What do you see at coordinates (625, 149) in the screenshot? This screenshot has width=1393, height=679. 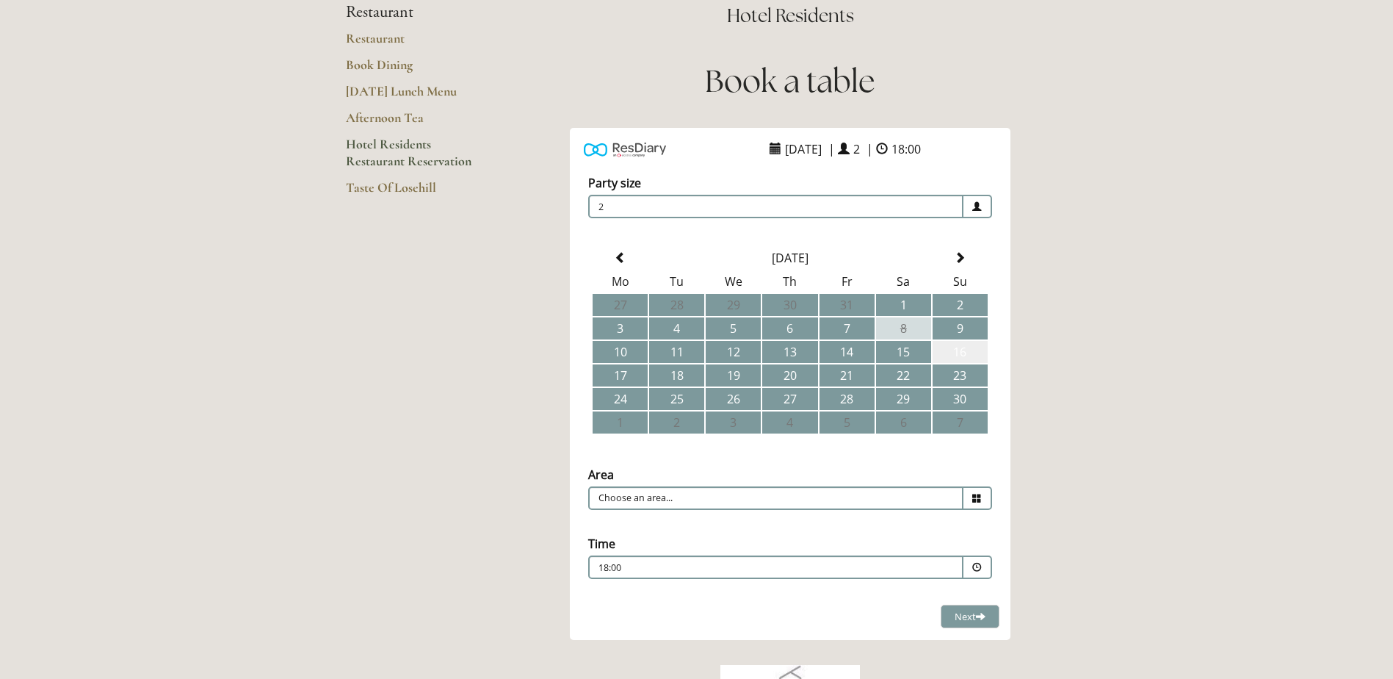 I see `img: Powered by ResDiary` at bounding box center [625, 149].